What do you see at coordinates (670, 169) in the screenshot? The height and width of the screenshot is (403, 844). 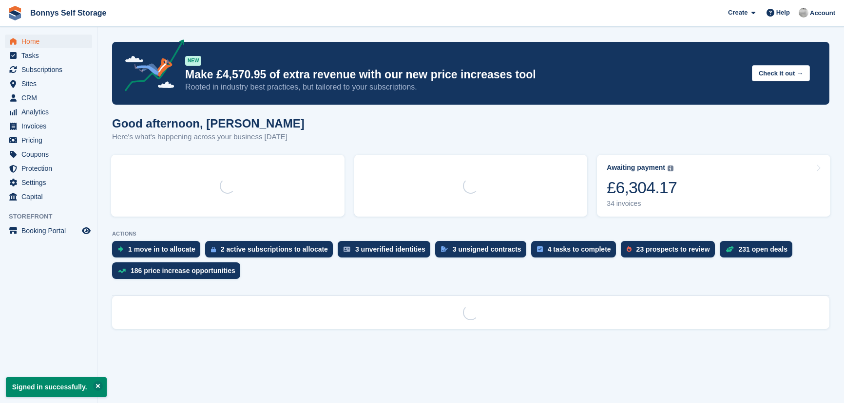 I see `img: icon-info-grey-7440780725fd019a000dd9b08b2336e03edf1995a4989e88bcd33f0948082b44.svg` at bounding box center [670, 169].